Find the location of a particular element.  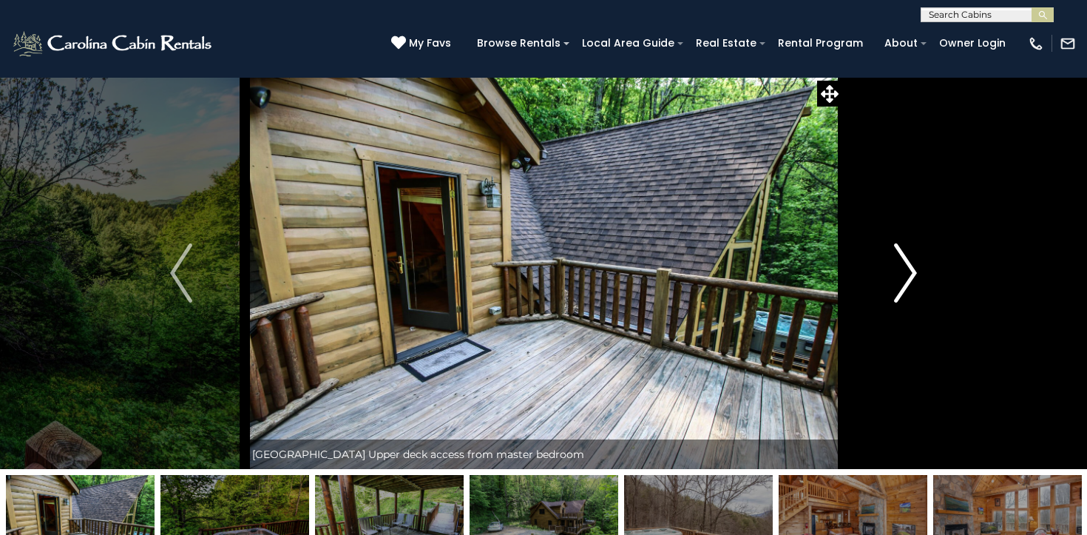

img: phone-regular-white.png is located at coordinates (1036, 44).